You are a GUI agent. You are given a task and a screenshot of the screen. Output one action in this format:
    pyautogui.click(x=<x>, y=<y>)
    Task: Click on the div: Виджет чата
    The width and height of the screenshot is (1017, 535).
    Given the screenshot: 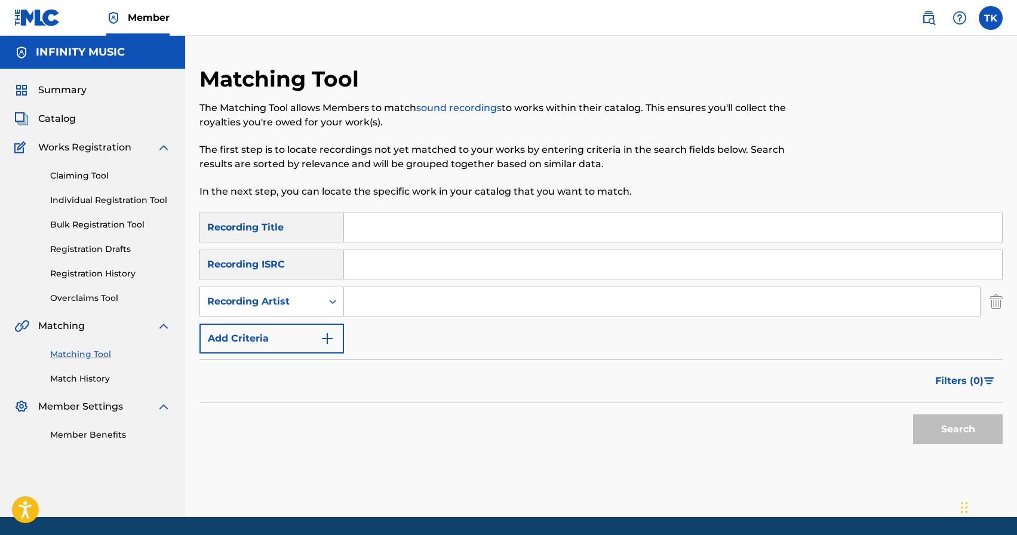 What is the action you would take?
    pyautogui.click(x=987, y=507)
    